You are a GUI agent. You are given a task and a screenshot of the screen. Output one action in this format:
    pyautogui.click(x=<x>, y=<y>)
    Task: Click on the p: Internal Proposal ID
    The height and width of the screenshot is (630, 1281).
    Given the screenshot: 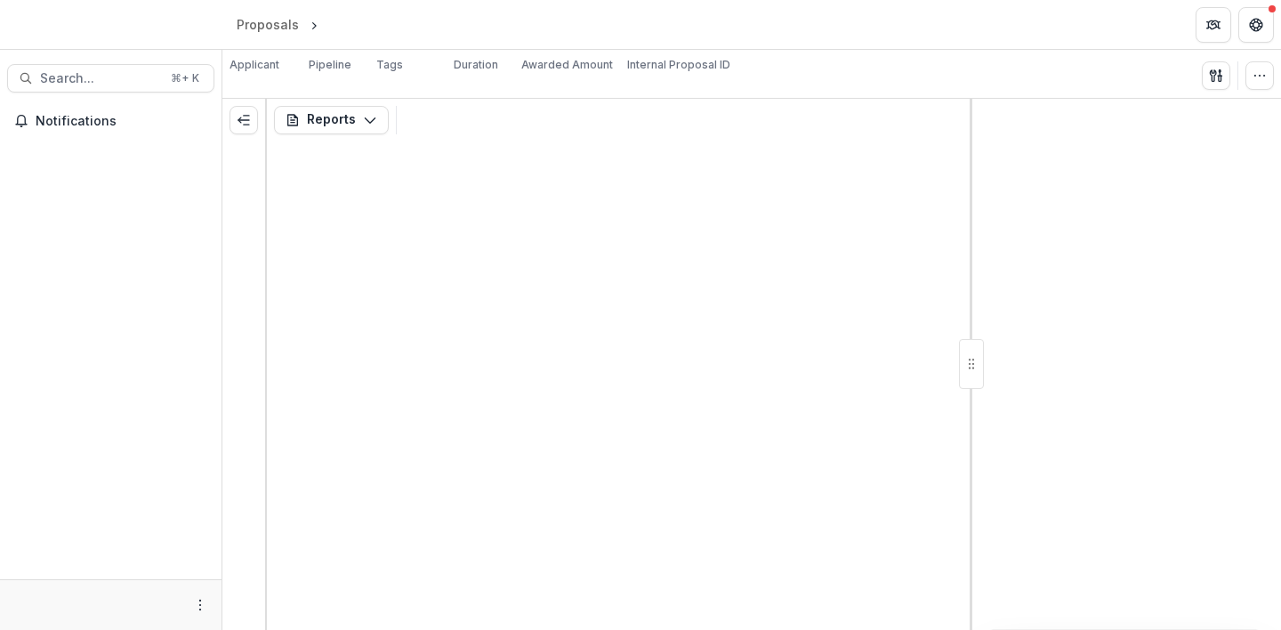 What is the action you would take?
    pyautogui.click(x=679, y=65)
    